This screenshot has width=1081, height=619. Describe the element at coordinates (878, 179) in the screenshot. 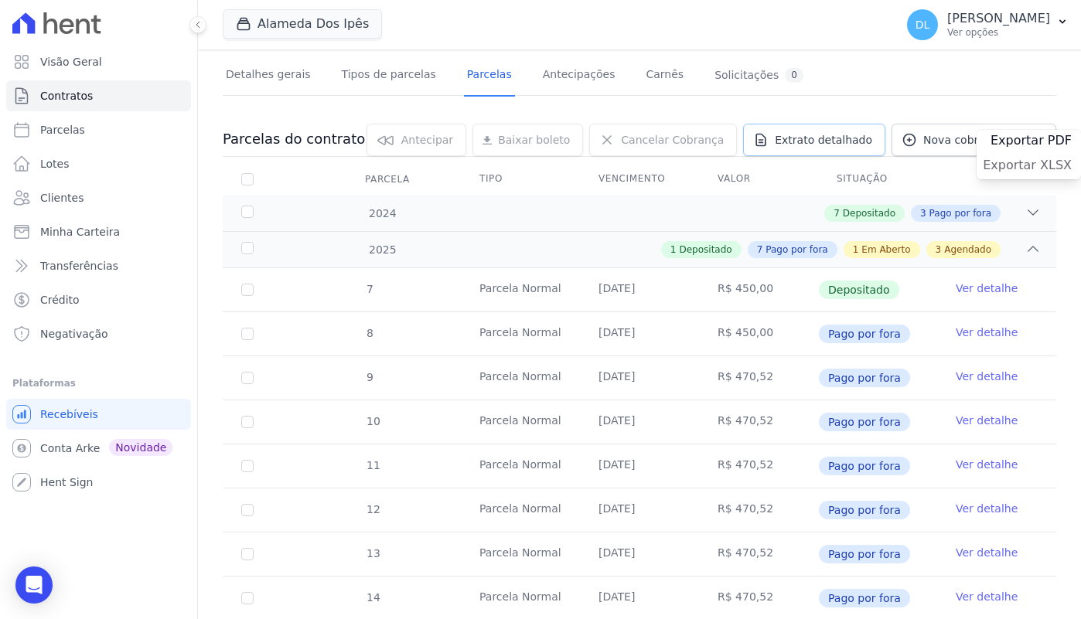

I see `th: Situação` at that location.